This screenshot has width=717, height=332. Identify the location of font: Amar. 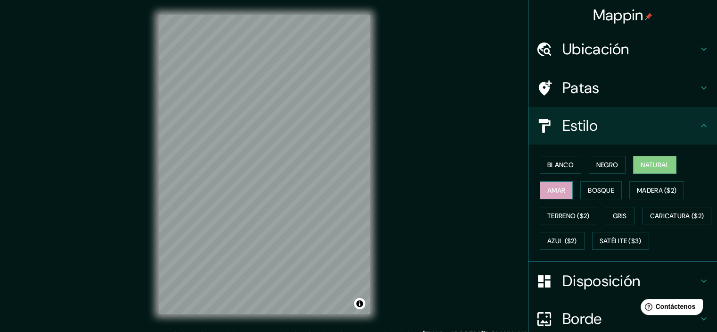
(557, 190).